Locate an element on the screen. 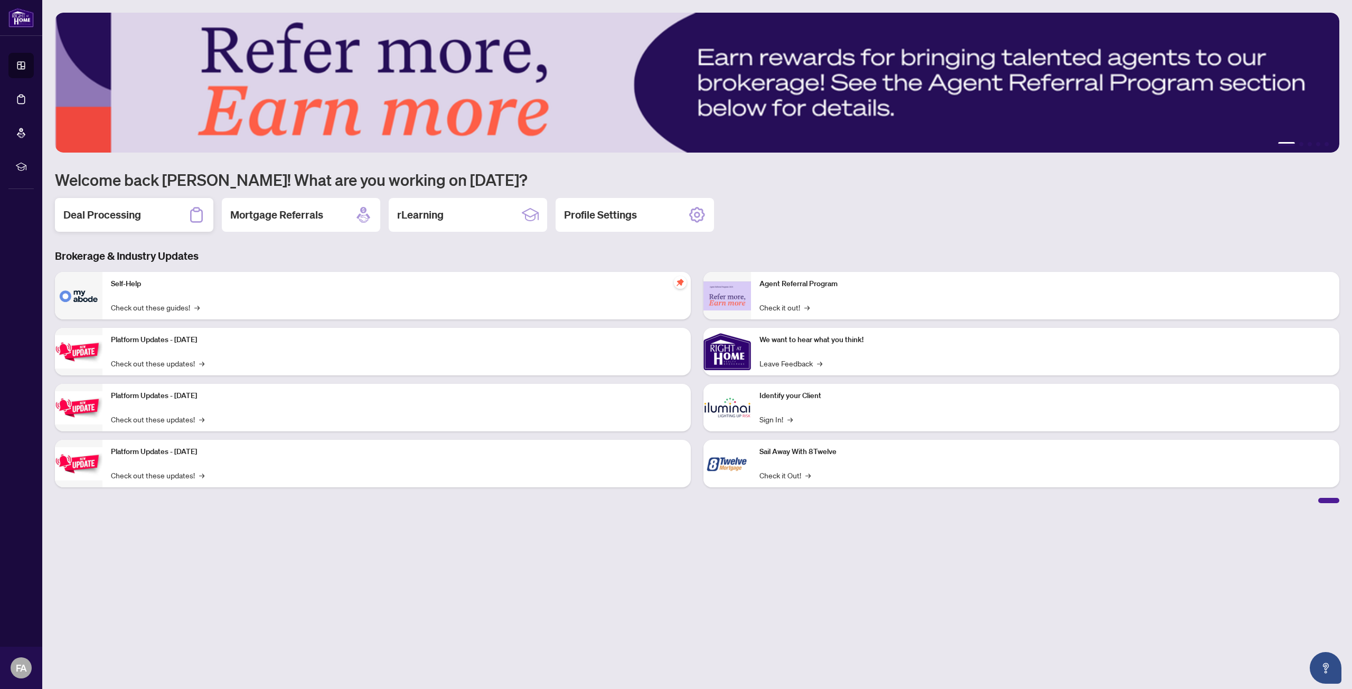  h2: Mortgage Referrals is located at coordinates (277, 215).